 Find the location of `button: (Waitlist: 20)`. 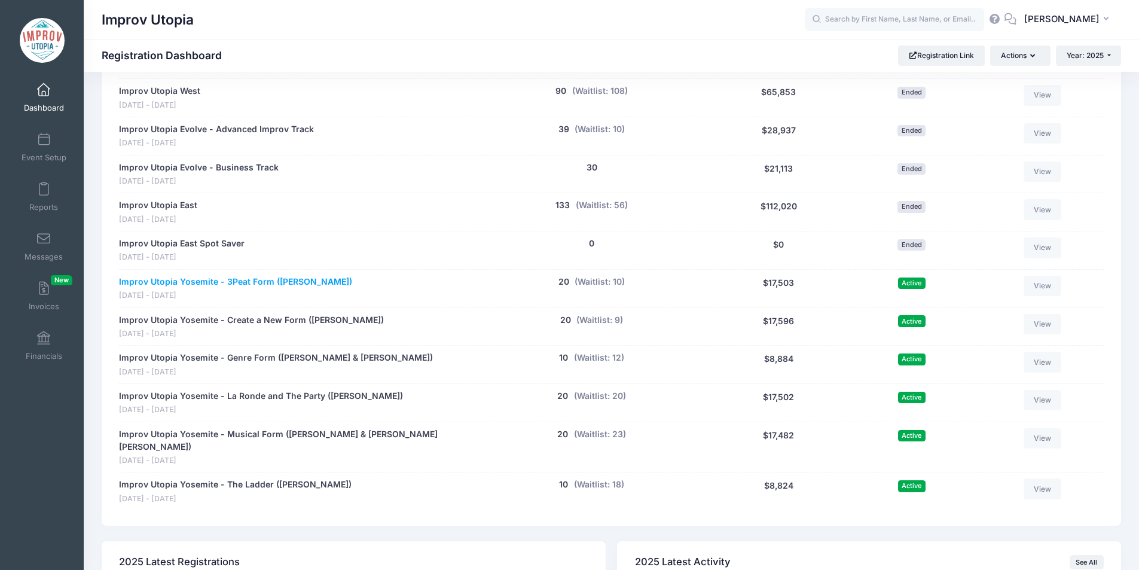

button: (Waitlist: 20) is located at coordinates (600, 396).